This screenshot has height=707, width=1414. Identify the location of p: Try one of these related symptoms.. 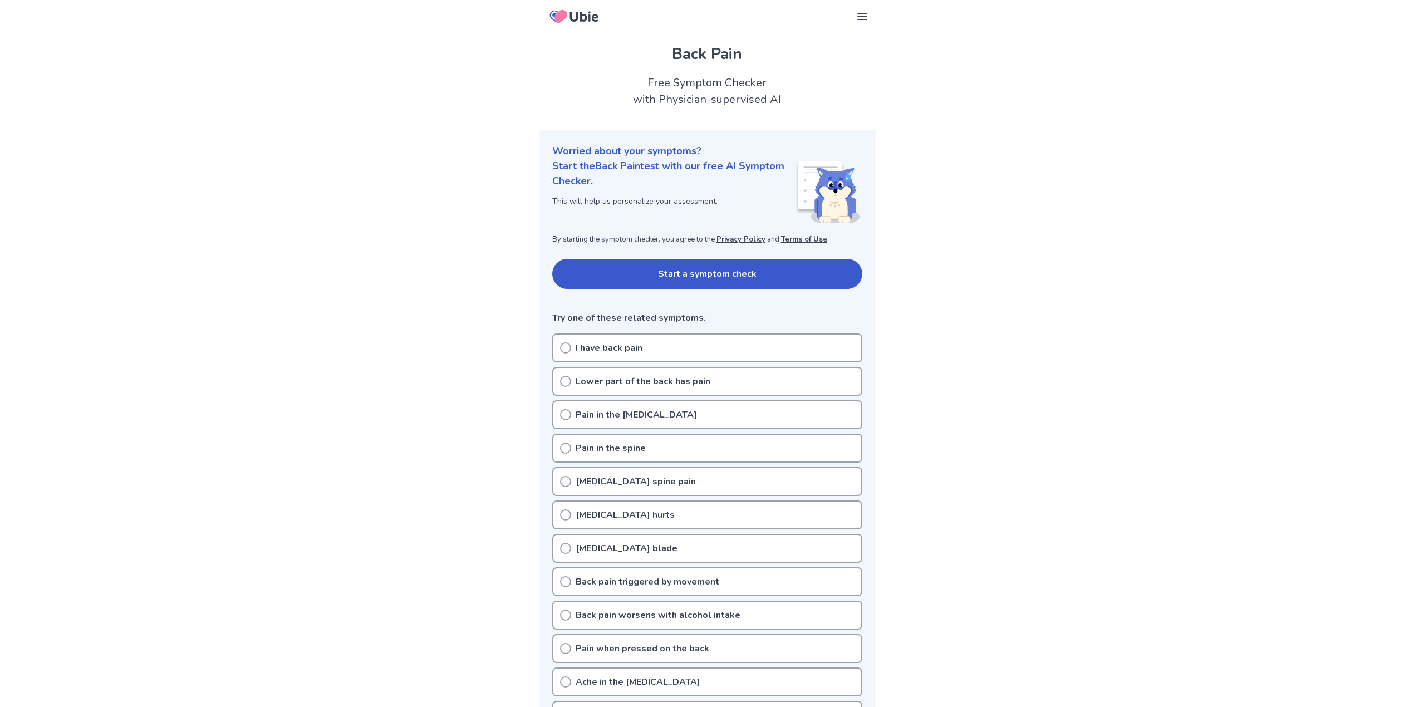
(707, 318).